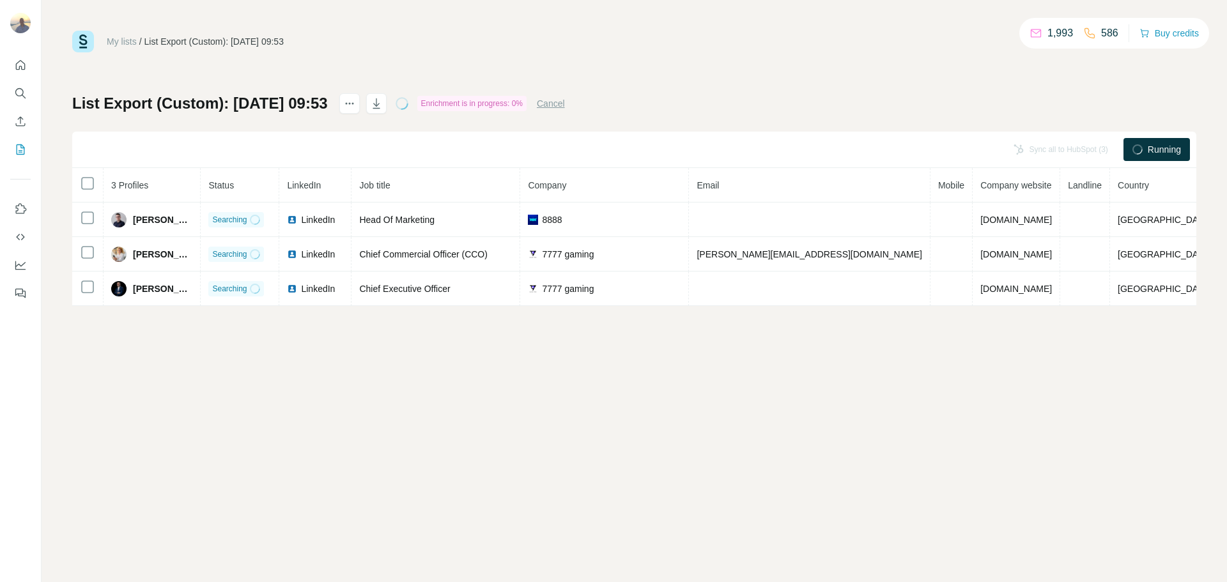 Image resolution: width=1227 pixels, height=582 pixels. Describe the element at coordinates (121, 42) in the screenshot. I see `a: My lists` at that location.